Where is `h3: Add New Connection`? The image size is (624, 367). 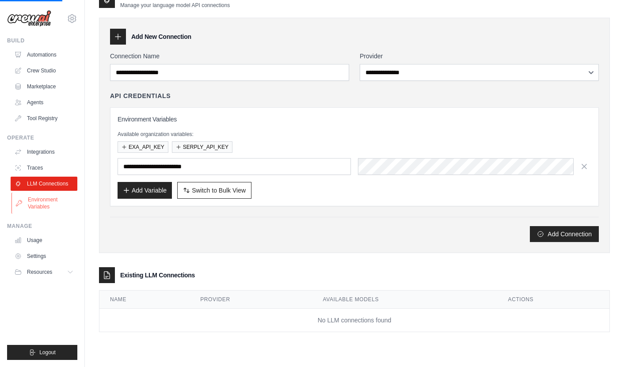
h3: Add New Connection is located at coordinates (161, 37).